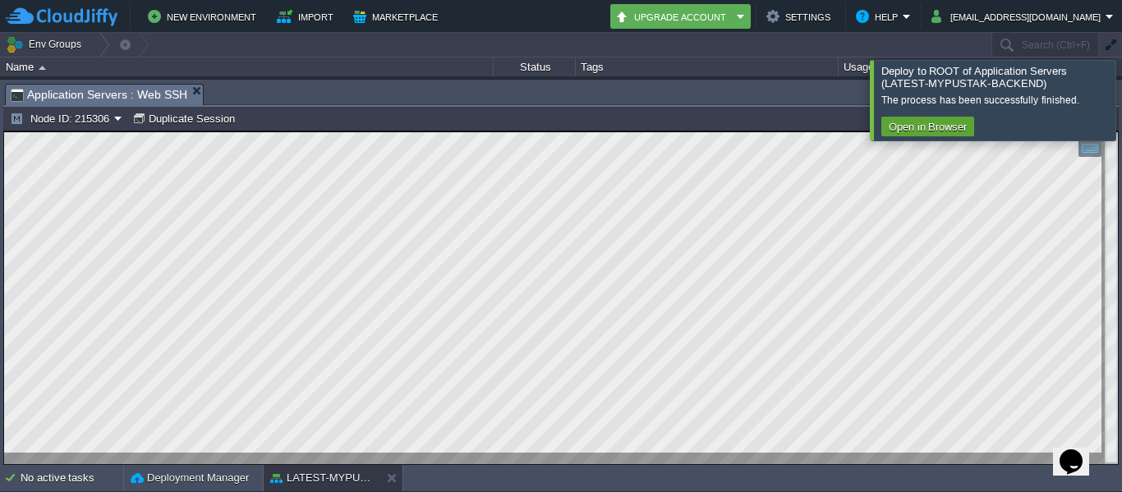  I want to click on div: No active tasks, so click(71, 478).